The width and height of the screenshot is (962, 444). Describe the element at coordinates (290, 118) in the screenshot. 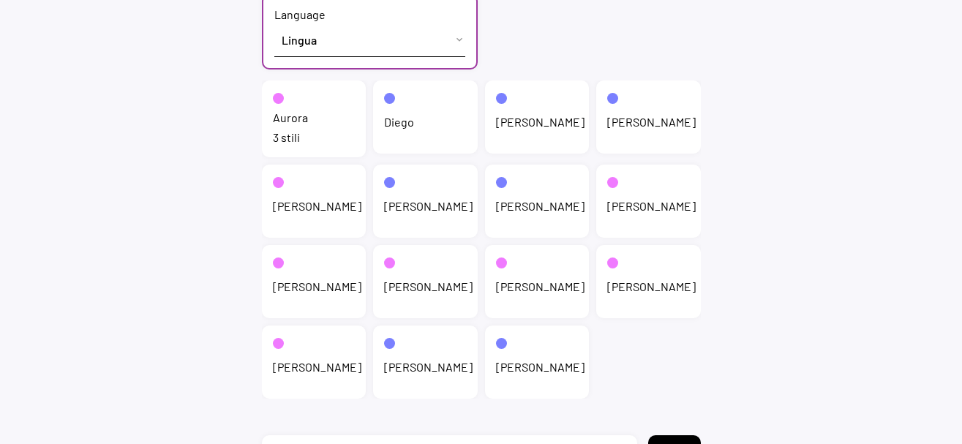

I see `div: Aurora` at that location.